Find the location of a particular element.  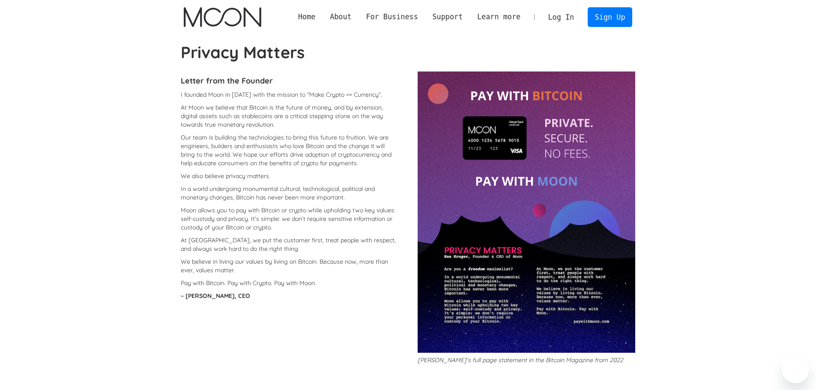

div: About is located at coordinates (341, 17).